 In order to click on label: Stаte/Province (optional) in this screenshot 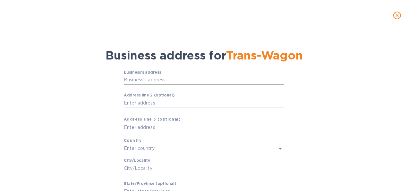, I will do `click(150, 184)`.